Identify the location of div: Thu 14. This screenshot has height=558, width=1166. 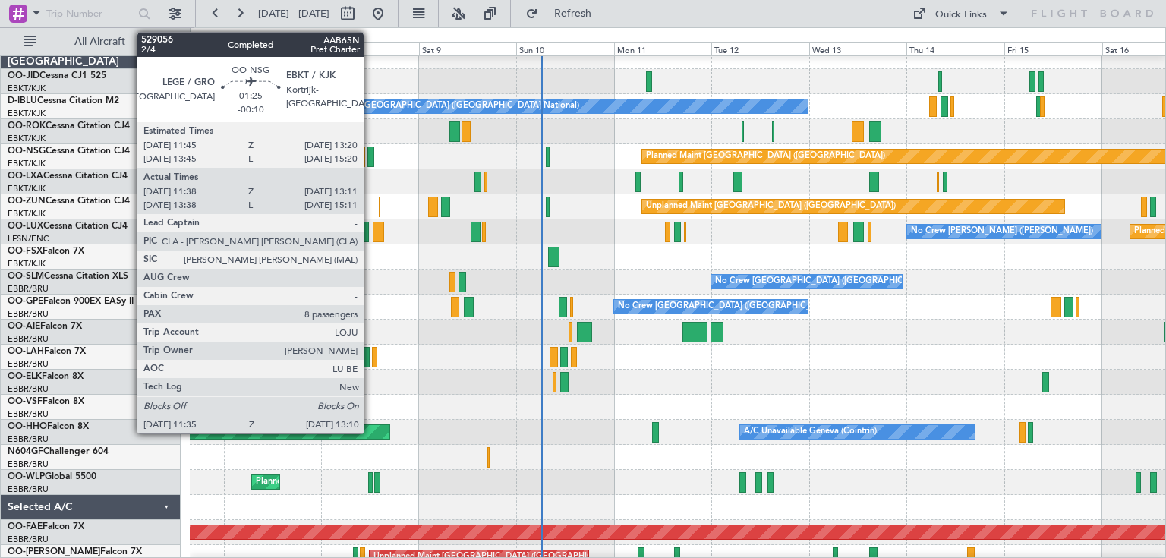
(955, 49).